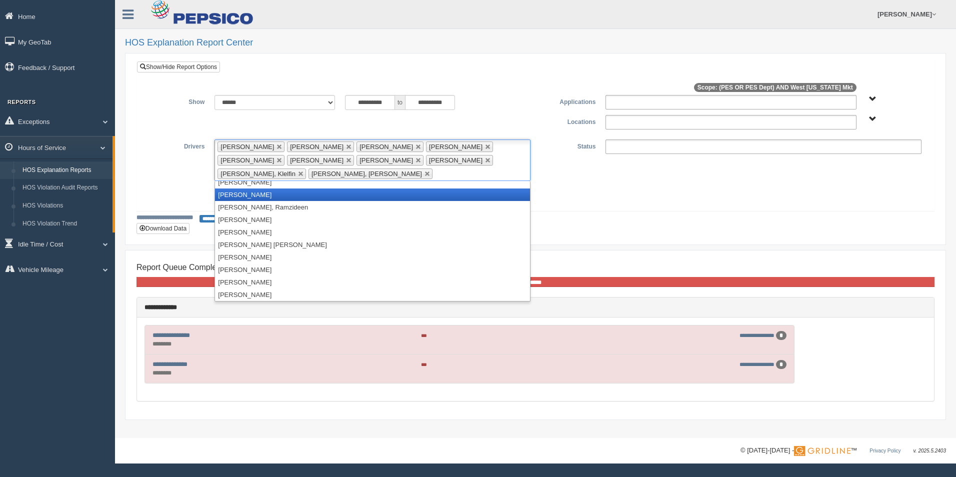 The height and width of the screenshot is (477, 956). Describe the element at coordinates (885, 451) in the screenshot. I see `a: Privacy Policy` at that location.